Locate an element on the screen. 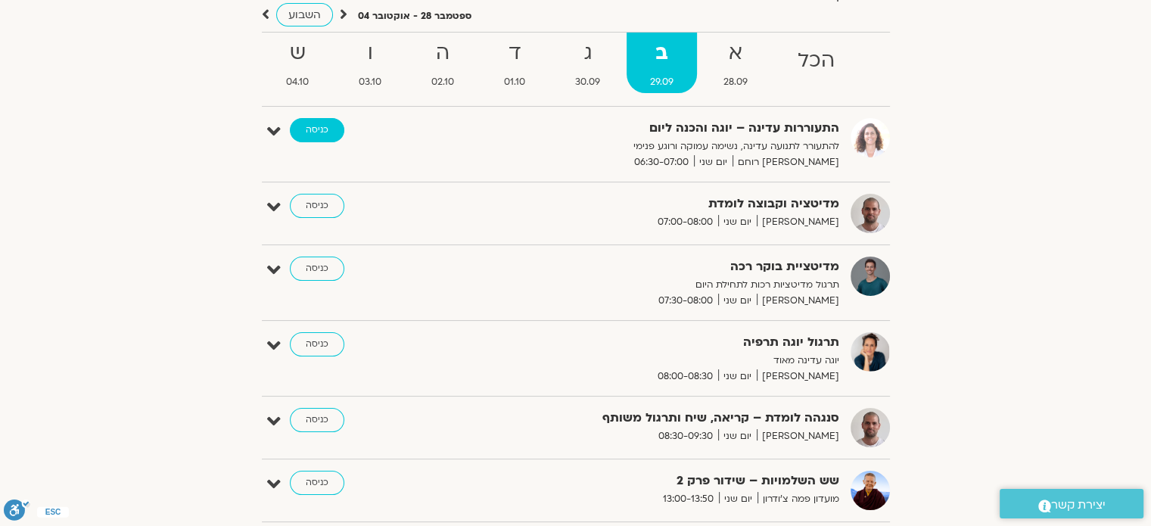 This screenshot has height=526, width=1151. a: הכל is located at coordinates (815, 63).